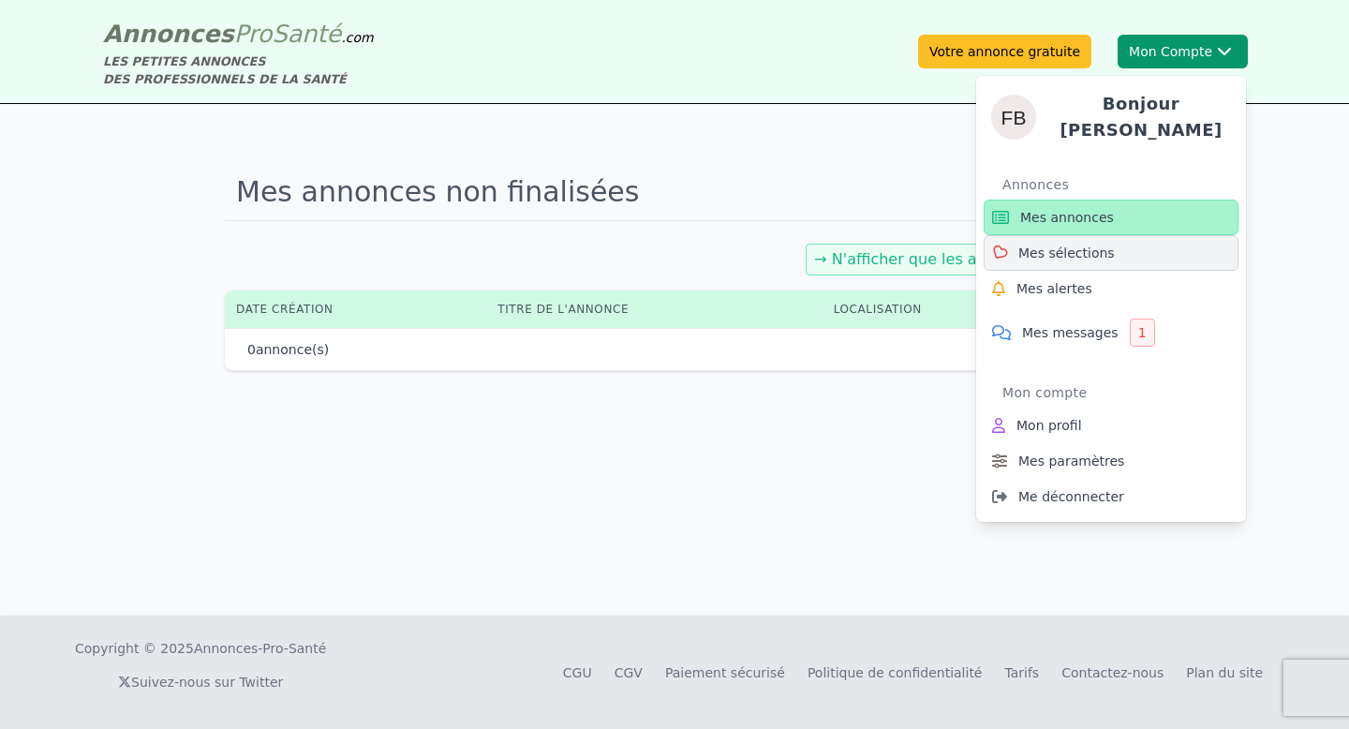  What do you see at coordinates (1014, 117) in the screenshot?
I see `img: florence` at bounding box center [1014, 117].